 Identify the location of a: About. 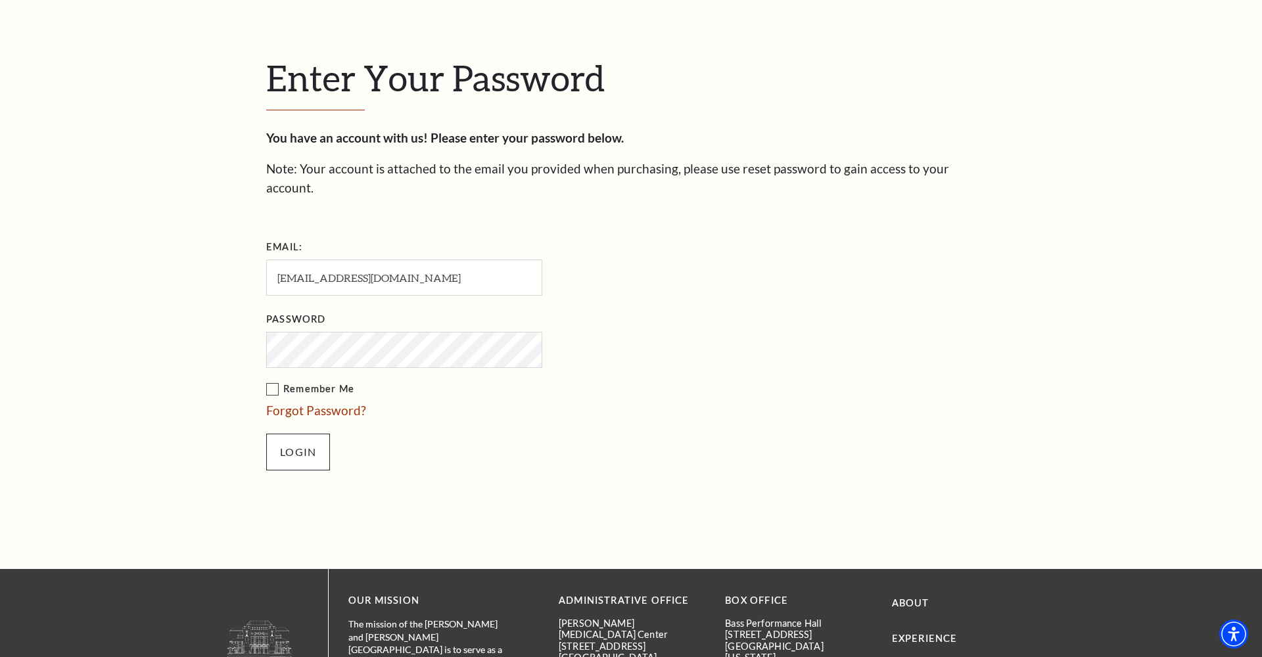
(910, 603).